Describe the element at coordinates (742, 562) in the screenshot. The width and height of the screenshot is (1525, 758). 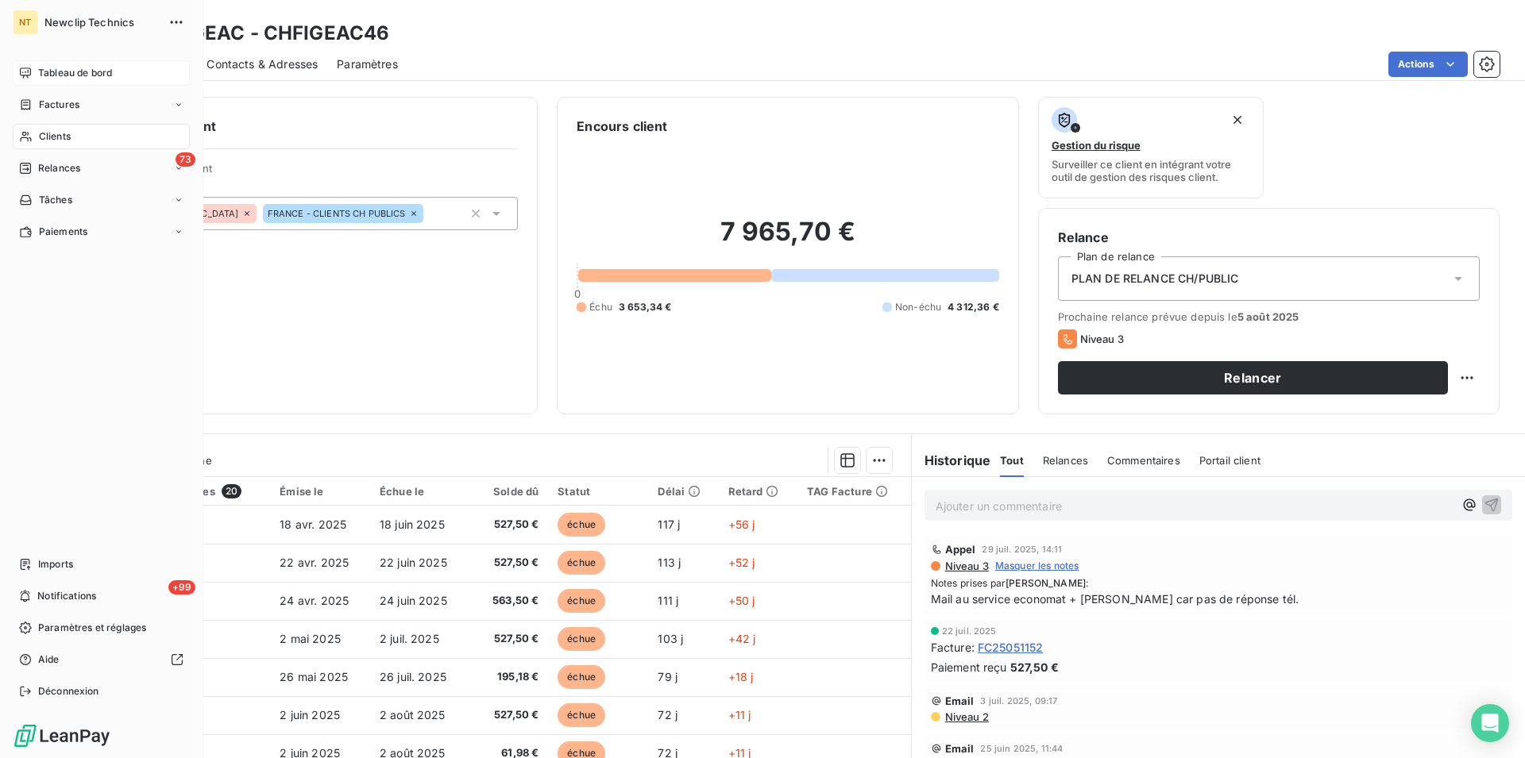
I see `span: +52 j` at that location.